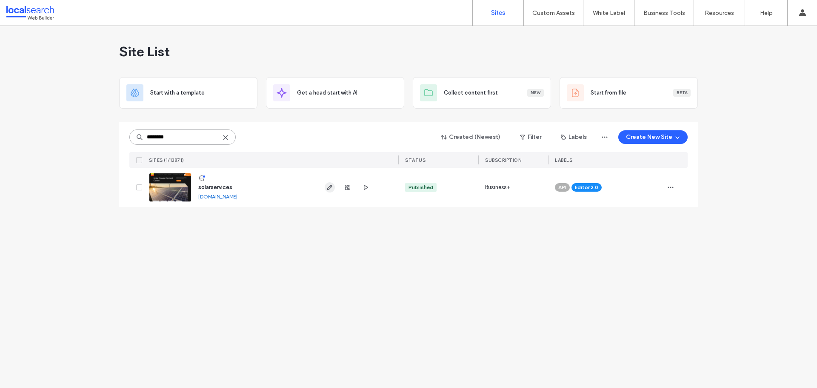 The height and width of the screenshot is (388, 817). Describe the element at coordinates (471, 93) in the screenshot. I see `span: Collect content first` at that location.